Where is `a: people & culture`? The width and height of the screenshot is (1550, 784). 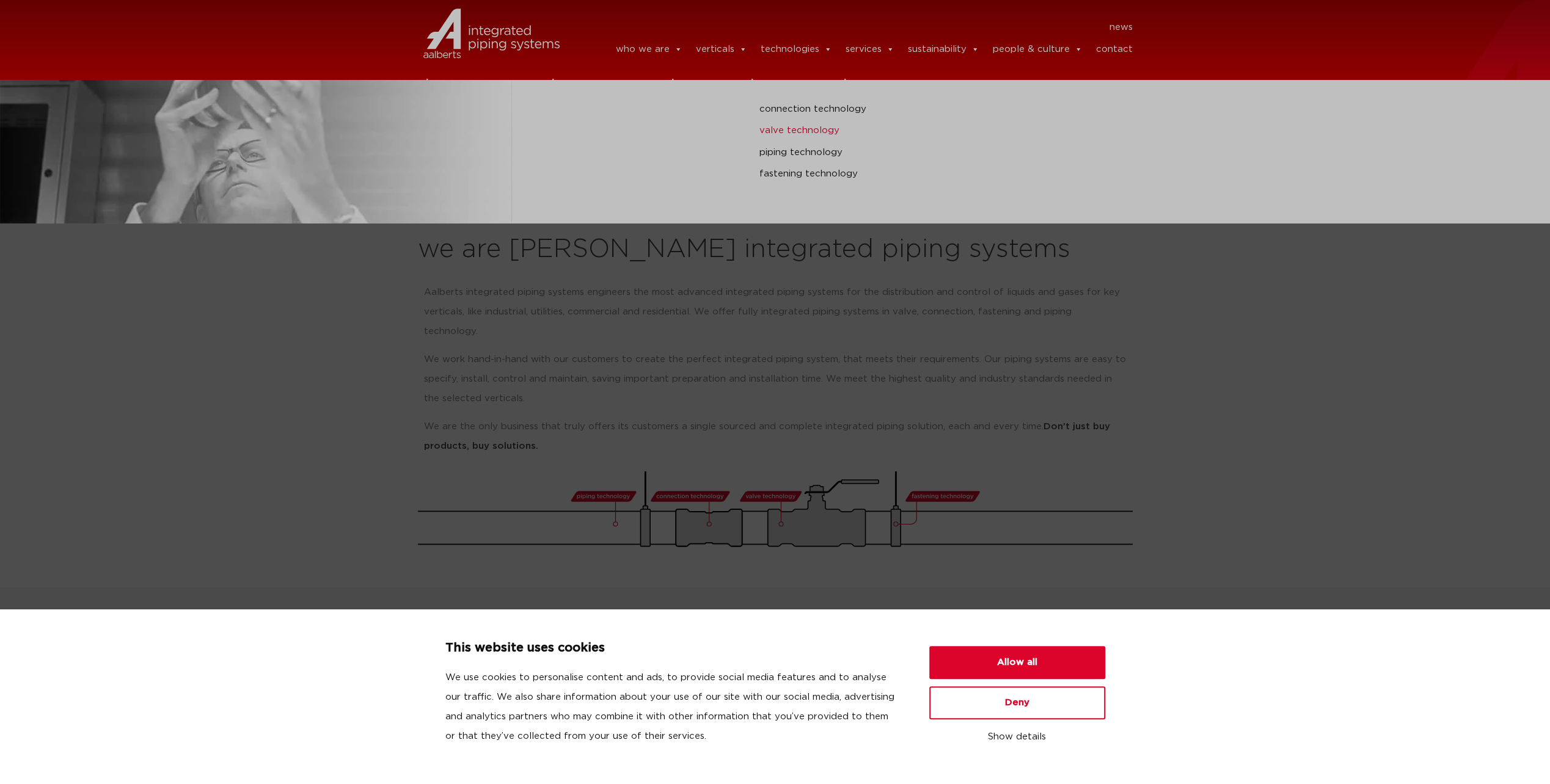
a: people & culture is located at coordinates (1037, 50).